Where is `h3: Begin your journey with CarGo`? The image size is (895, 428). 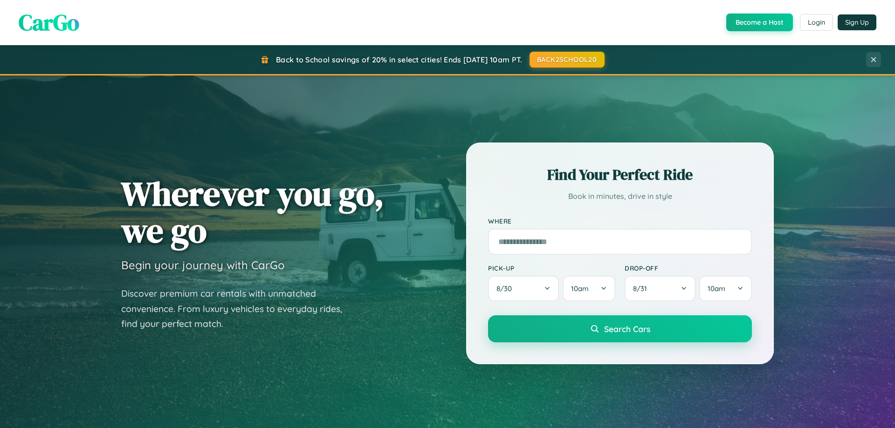 h3: Begin your journey with CarGo is located at coordinates (203, 265).